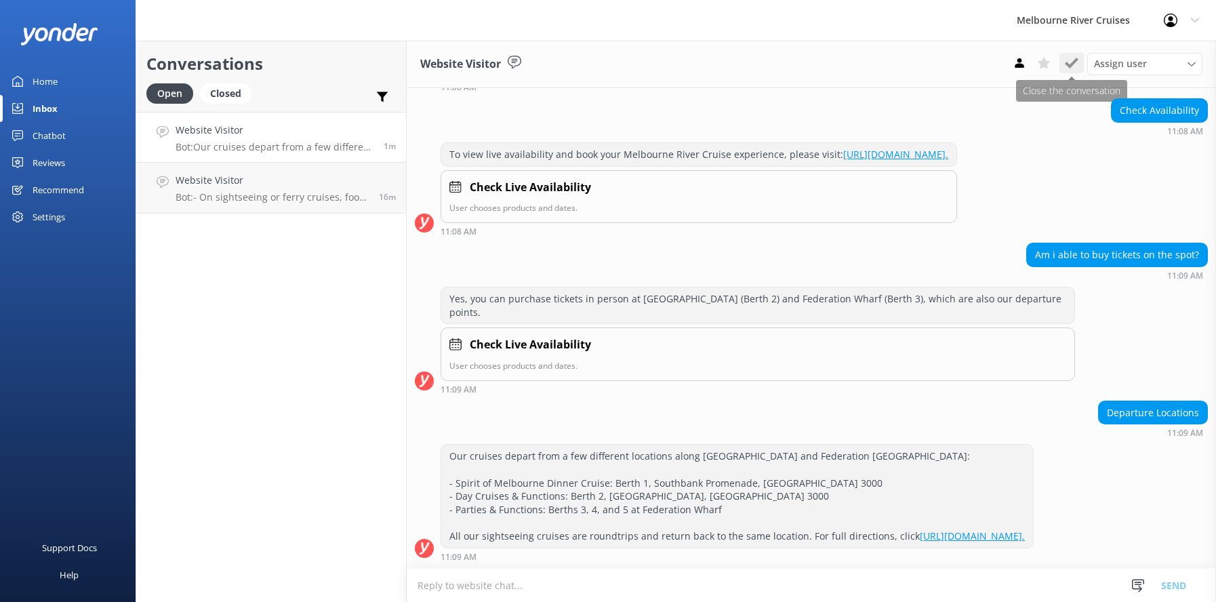 The width and height of the screenshot is (1216, 602). Describe the element at coordinates (460, 64) in the screenshot. I see `h3: Website Visitor` at that location.